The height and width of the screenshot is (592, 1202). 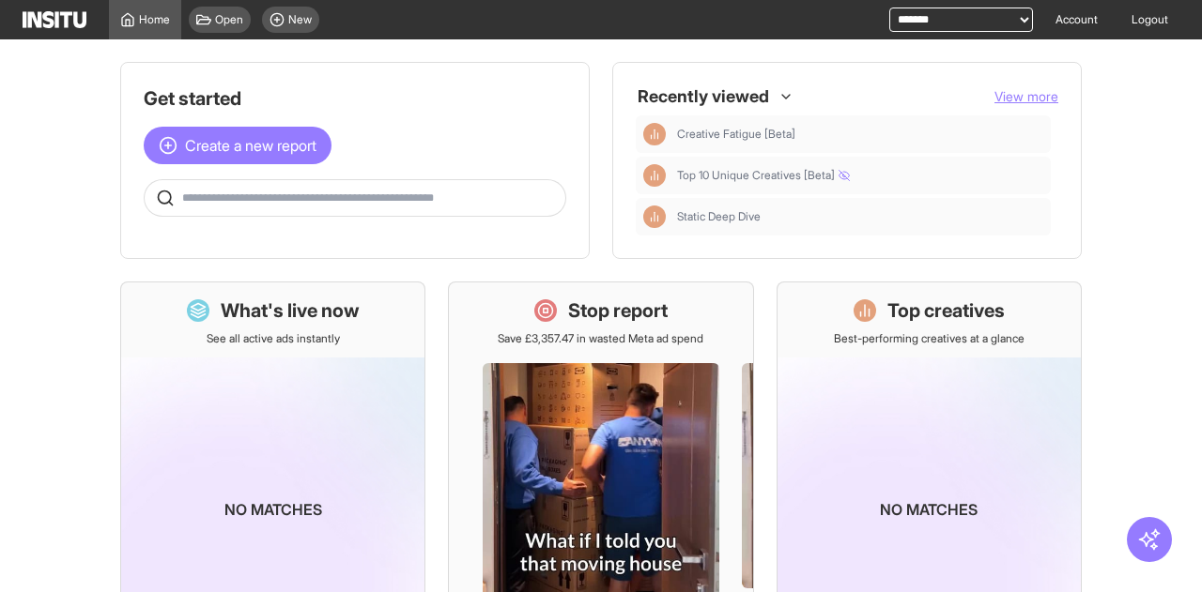 What do you see at coordinates (273, 339) in the screenshot?
I see `p: See all active ads instantly` at bounding box center [273, 339].